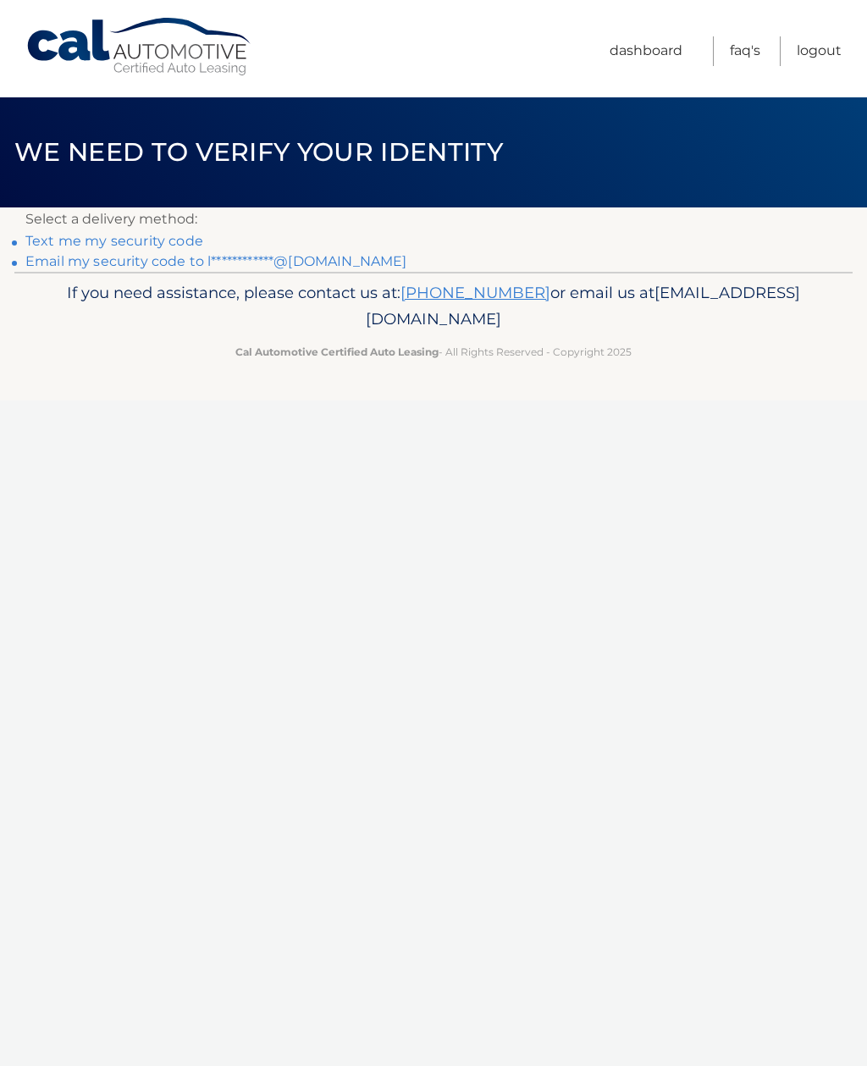  Describe the element at coordinates (114, 240) in the screenshot. I see `a: Text me my security code` at that location.